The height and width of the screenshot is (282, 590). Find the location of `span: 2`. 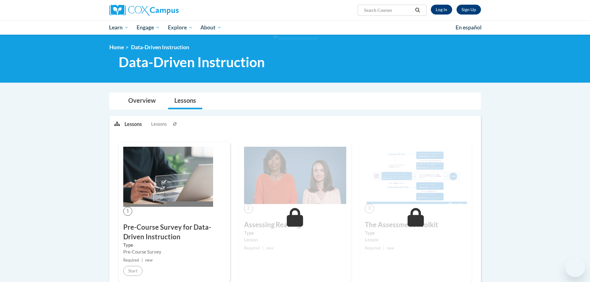

span: 2 is located at coordinates (248, 208).